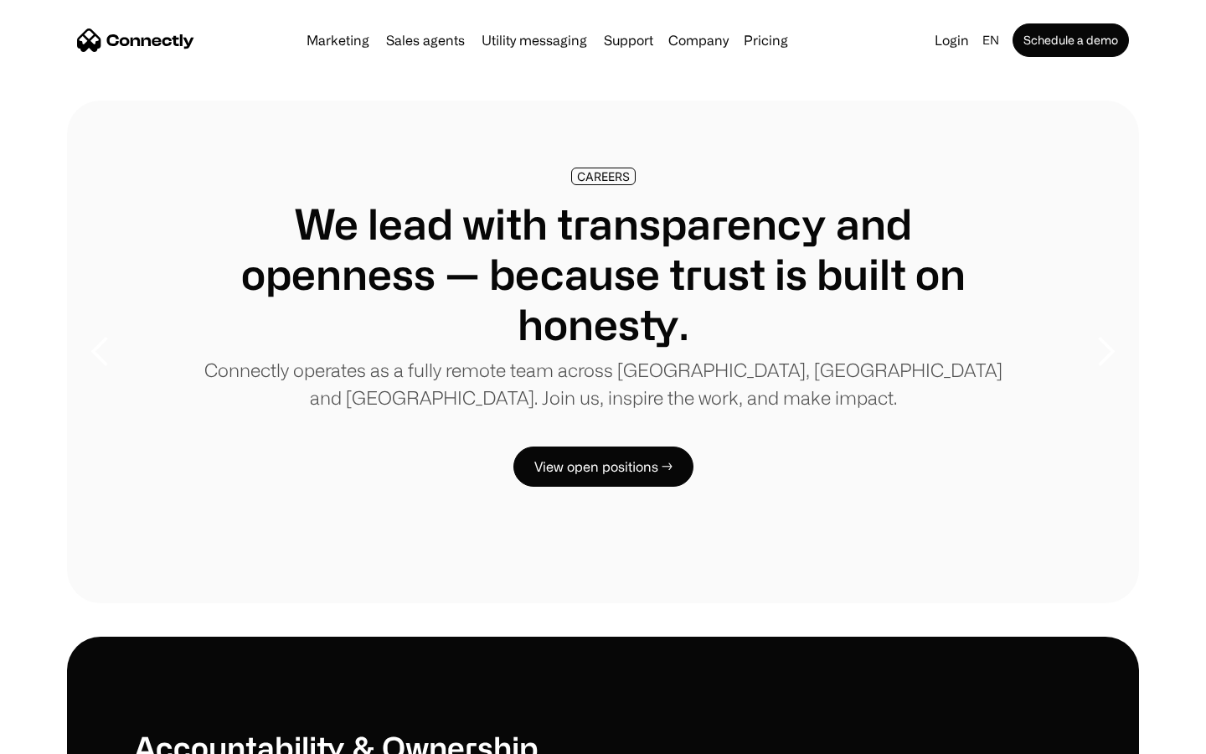 The height and width of the screenshot is (754, 1206). What do you see at coordinates (425, 40) in the screenshot?
I see `a: Sales agents` at bounding box center [425, 40].